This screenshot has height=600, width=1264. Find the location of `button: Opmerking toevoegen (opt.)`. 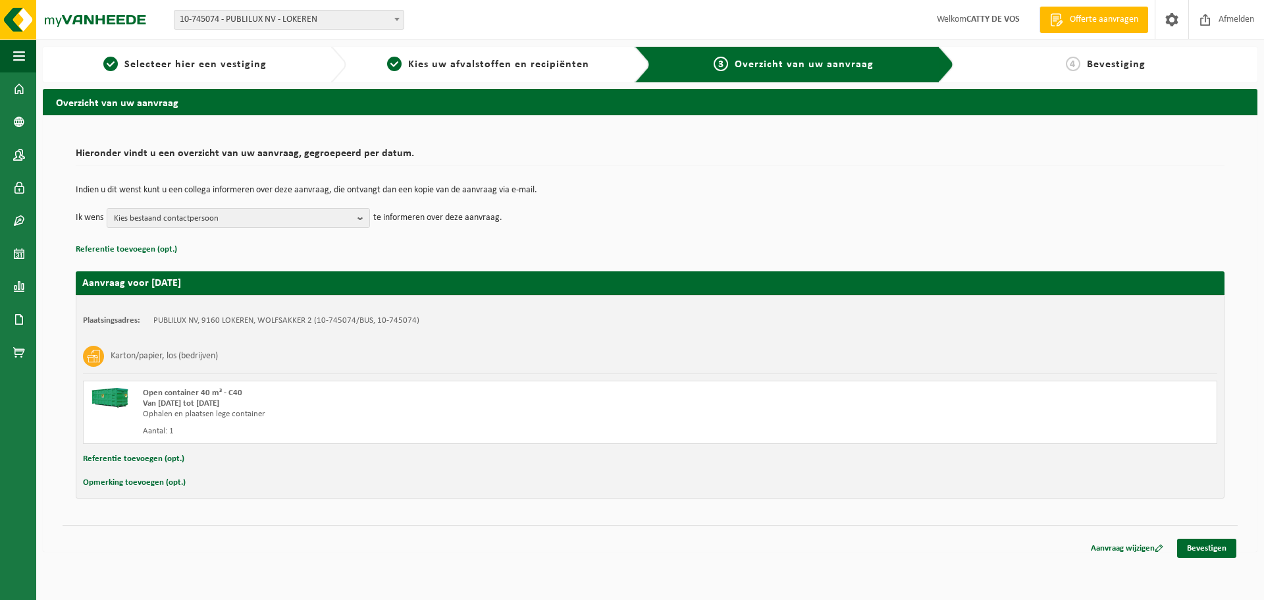

button: Opmerking toevoegen (opt.) is located at coordinates (134, 483).